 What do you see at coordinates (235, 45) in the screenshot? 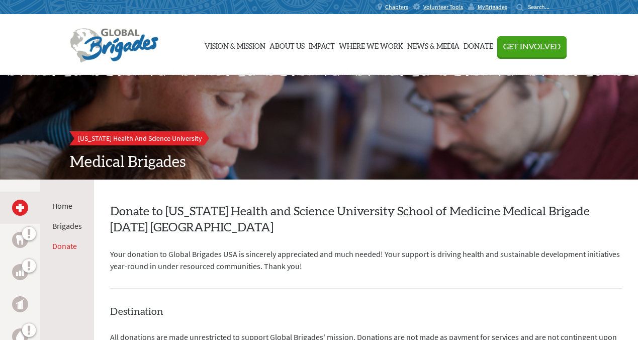
I see `a: Vision & Mission` at bounding box center [235, 45].